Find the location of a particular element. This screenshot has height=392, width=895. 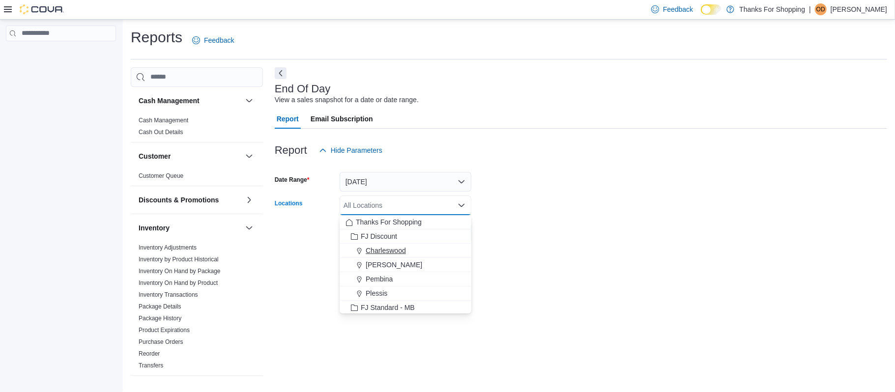

span: Package Details is located at coordinates (160, 307).